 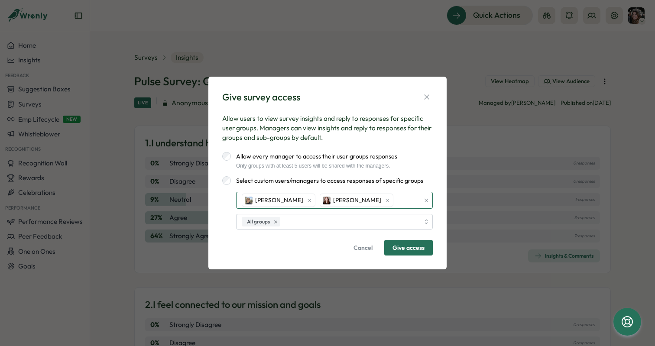 I want to click on label: Allow every manager to access their user groups responses, so click(x=314, y=156).